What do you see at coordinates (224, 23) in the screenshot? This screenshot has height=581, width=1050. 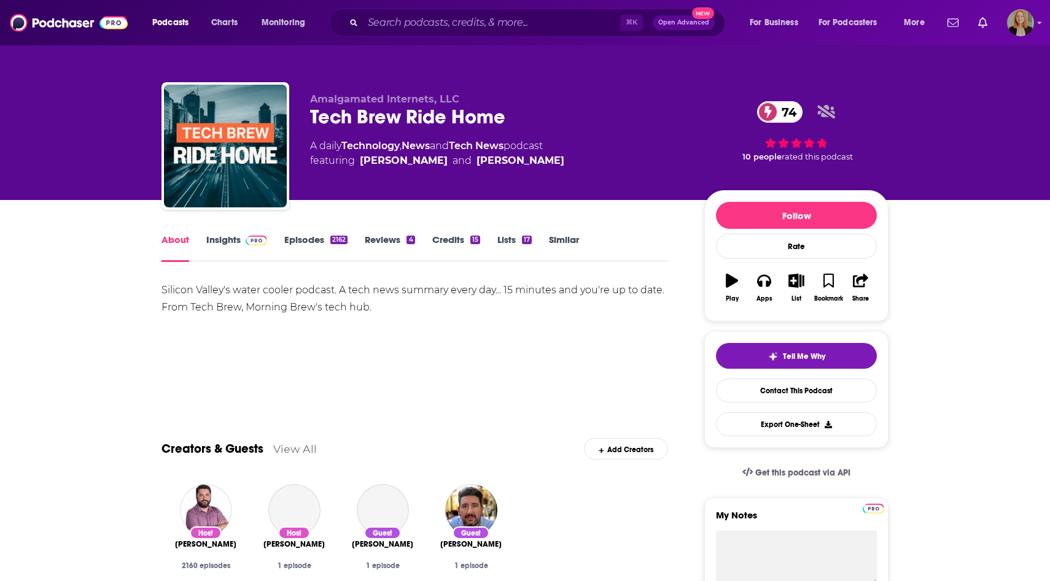 I see `a: Charts` at bounding box center [224, 23].